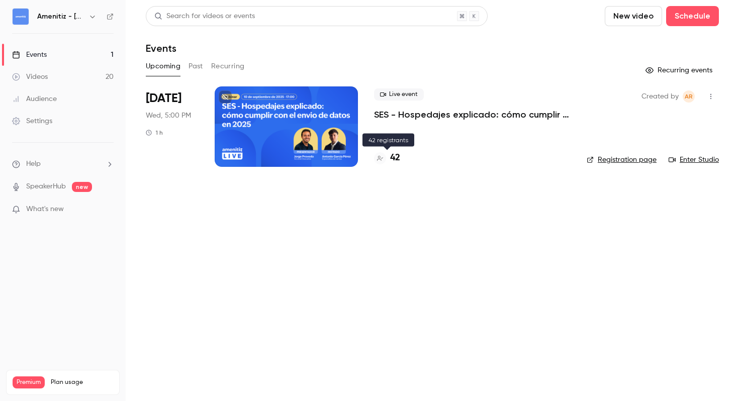 Image resolution: width=739 pixels, height=401 pixels. I want to click on p: SES - Hospedajes explicado: cómo cumplir con el envio de datos en 2025, so click(472, 115).